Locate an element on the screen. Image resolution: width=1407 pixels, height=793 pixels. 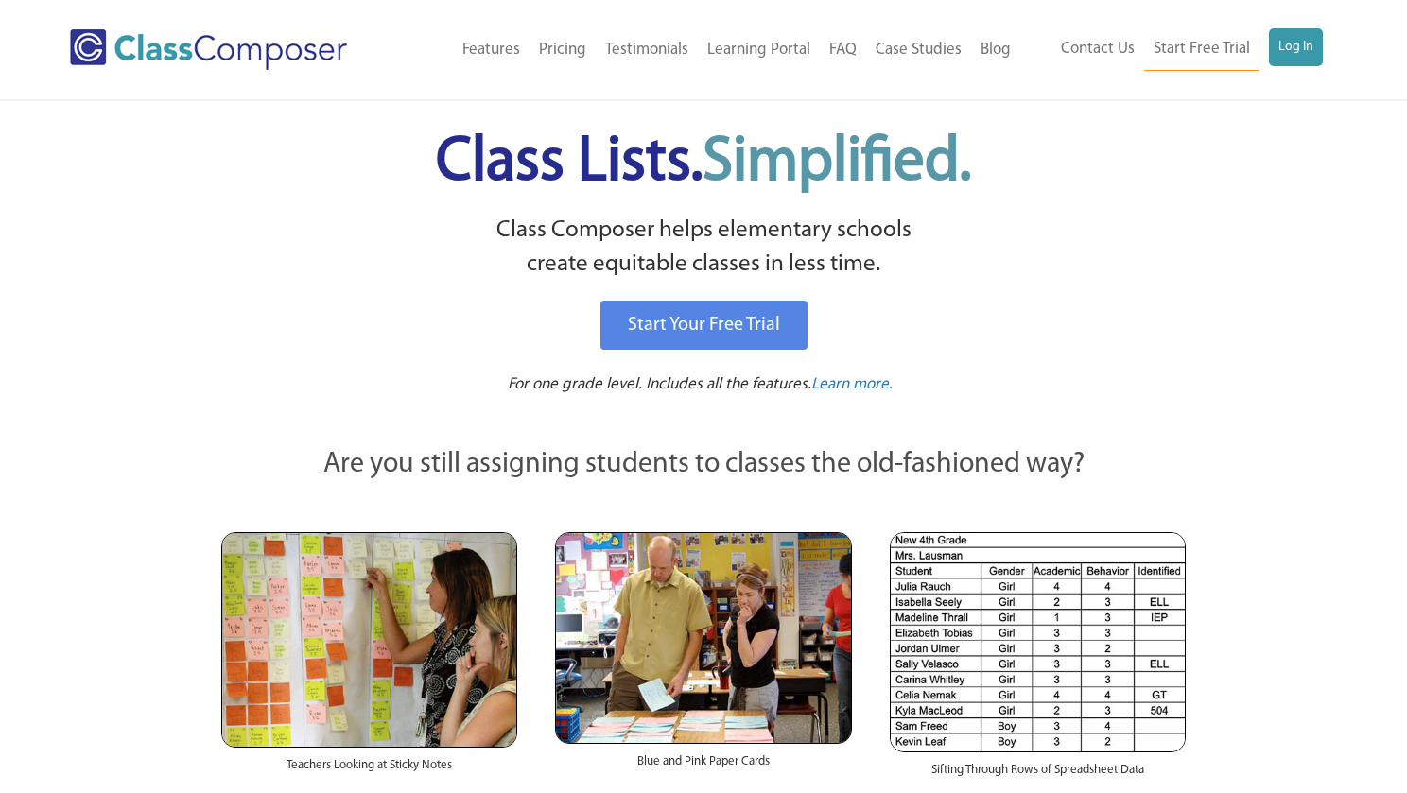
p: Are you still assigning students to classes the old-fashioned way? is located at coordinates (703, 465).